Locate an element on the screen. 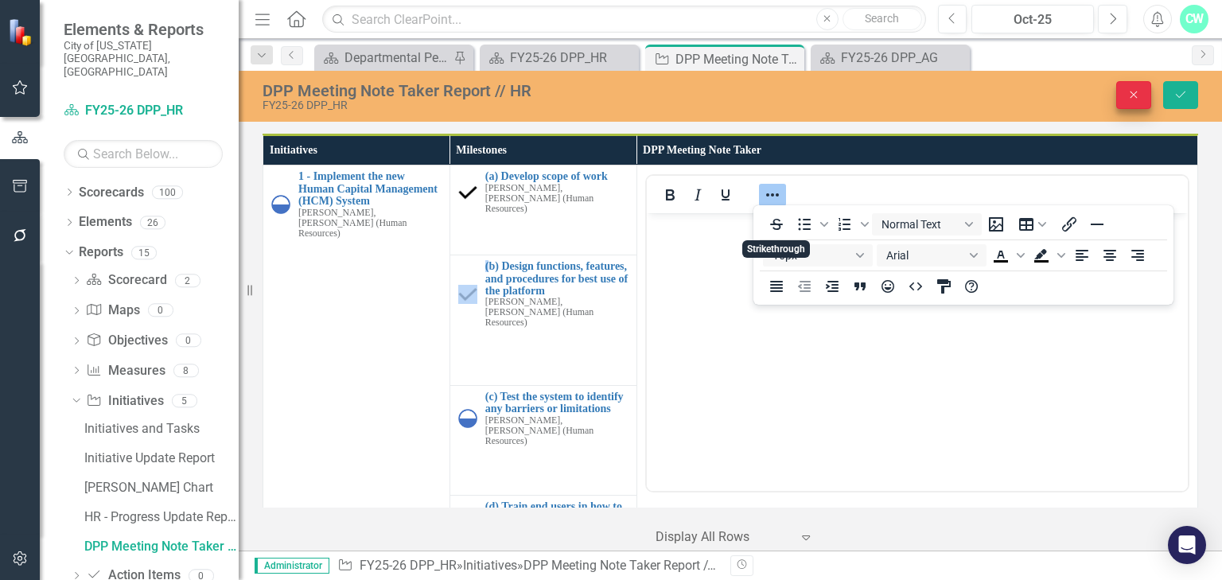 This screenshot has height=580, width=1222. span: Normal Text is located at coordinates (921, 224).